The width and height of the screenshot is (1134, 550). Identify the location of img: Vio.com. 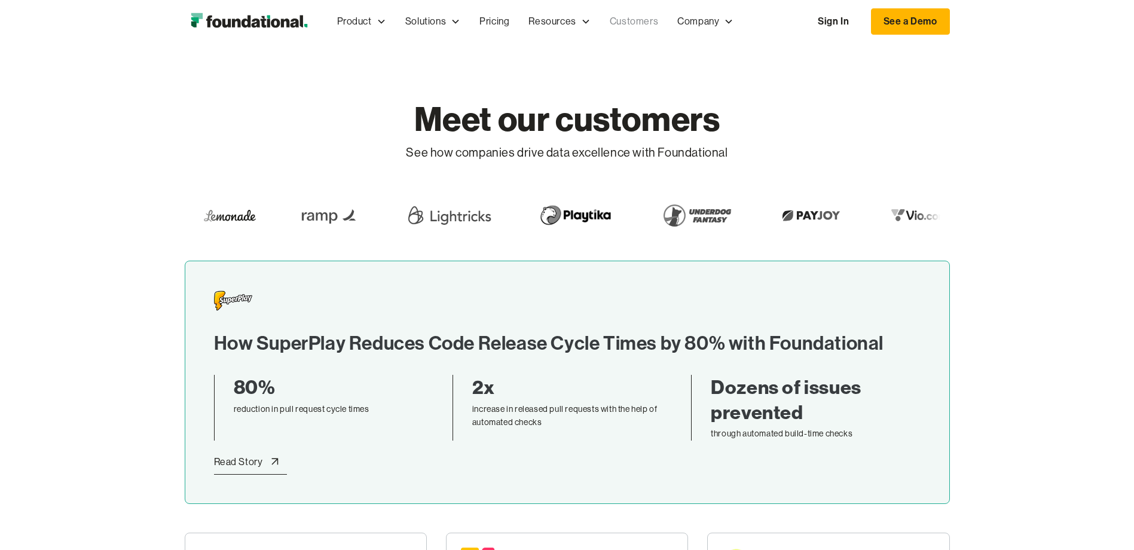
(918, 215).